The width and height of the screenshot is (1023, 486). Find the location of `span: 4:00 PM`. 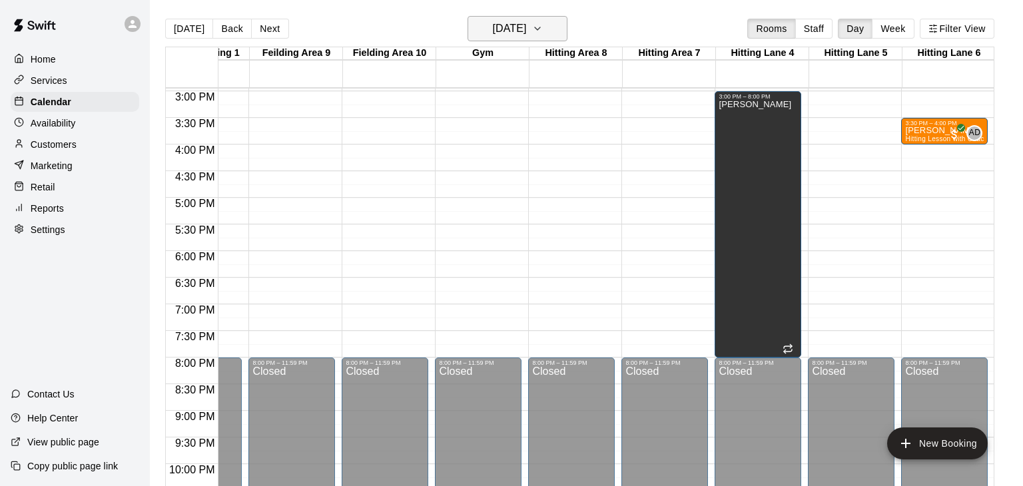

span: 4:00 PM is located at coordinates (195, 150).